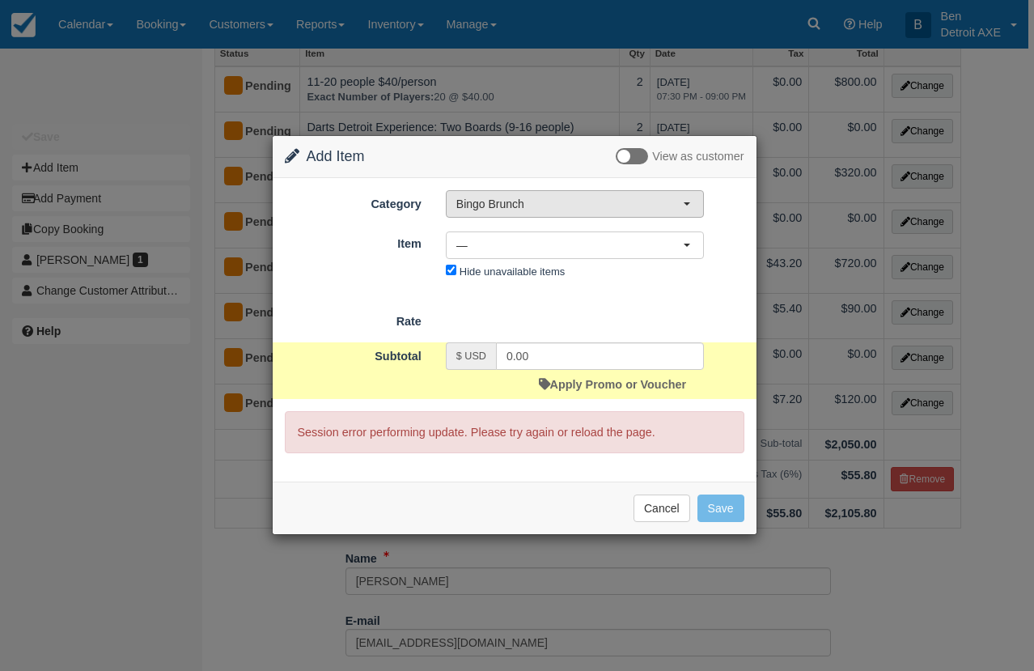  What do you see at coordinates (353, 319) in the screenshot?
I see `label: Rate` at bounding box center [353, 319].